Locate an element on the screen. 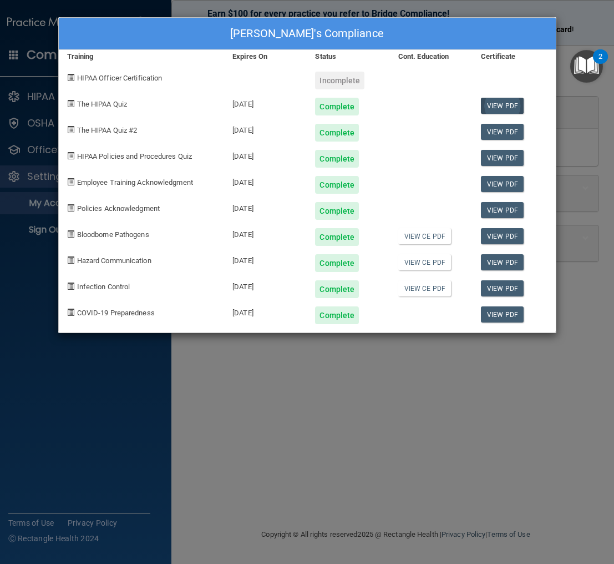  span: Bloodborne Pathogens is located at coordinates (113, 234).